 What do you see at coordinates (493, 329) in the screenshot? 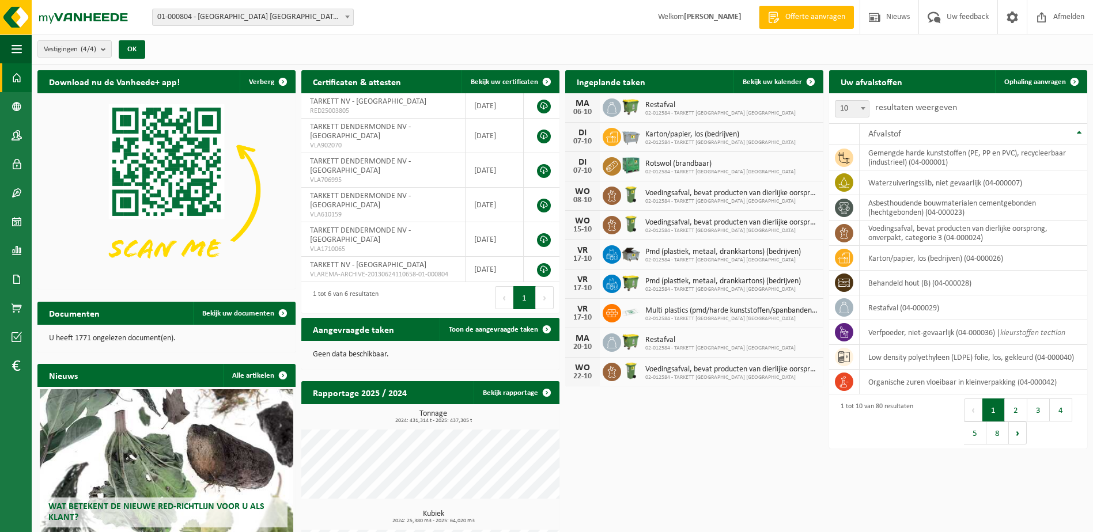
I see `span: Toon de aangevraagde taken` at bounding box center [493, 329].